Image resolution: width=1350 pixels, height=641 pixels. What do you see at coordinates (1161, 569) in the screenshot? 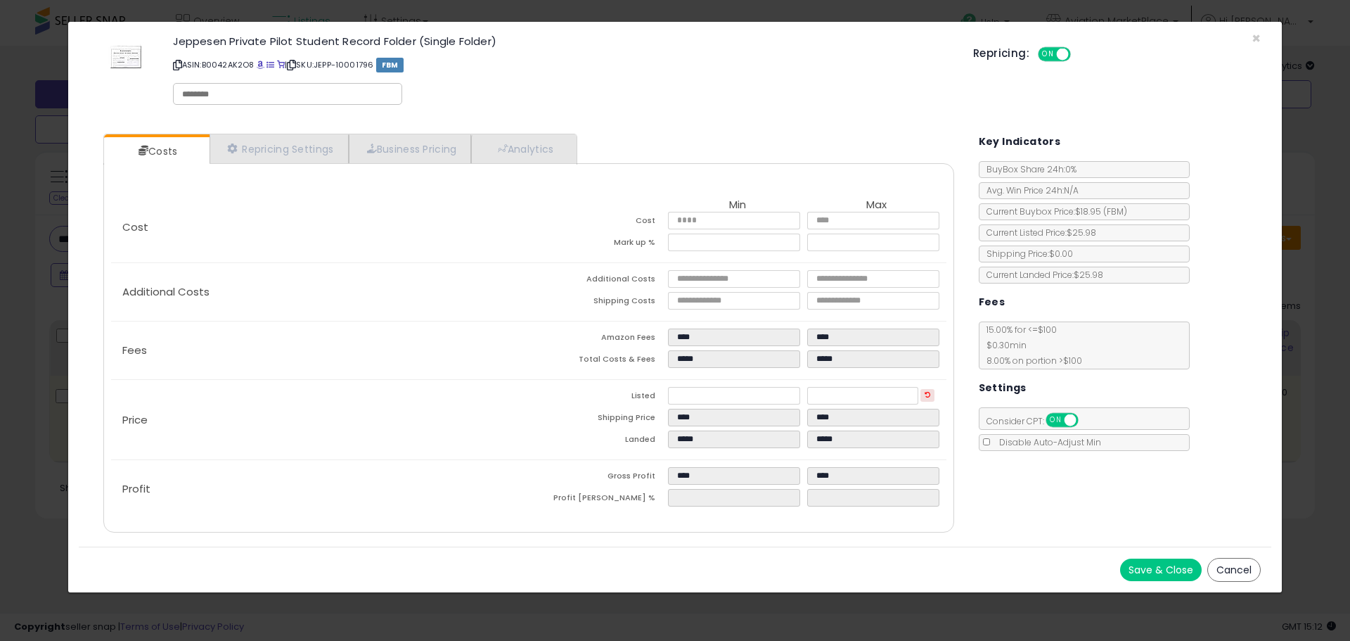
I see `button: Save & Close` at bounding box center [1161, 569].